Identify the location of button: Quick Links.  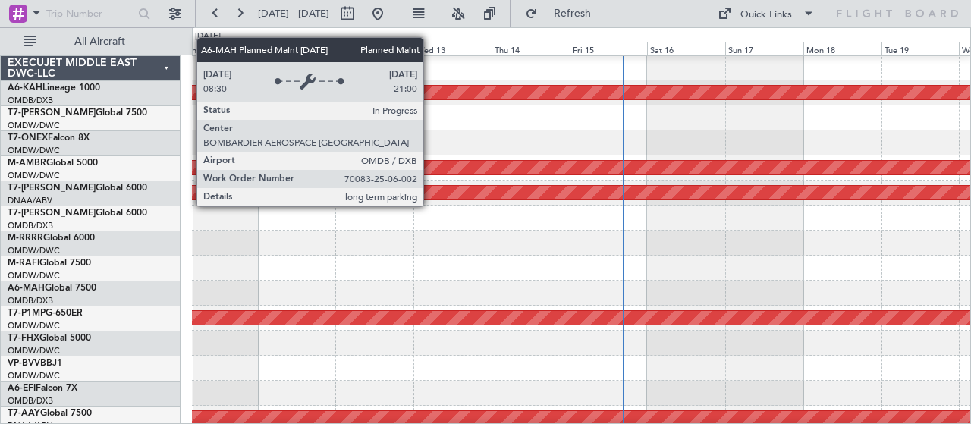
(766, 14).